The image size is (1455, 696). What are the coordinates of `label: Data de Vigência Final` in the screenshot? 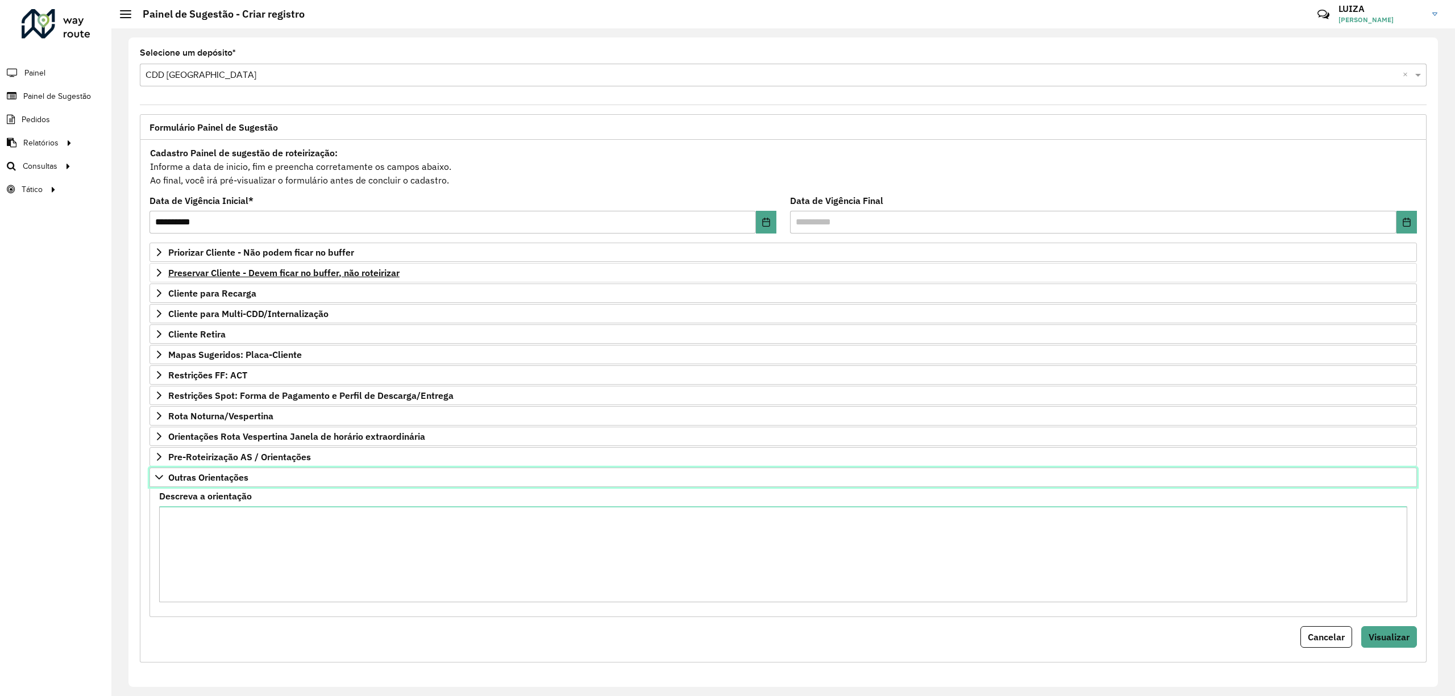 It's located at (837, 201).